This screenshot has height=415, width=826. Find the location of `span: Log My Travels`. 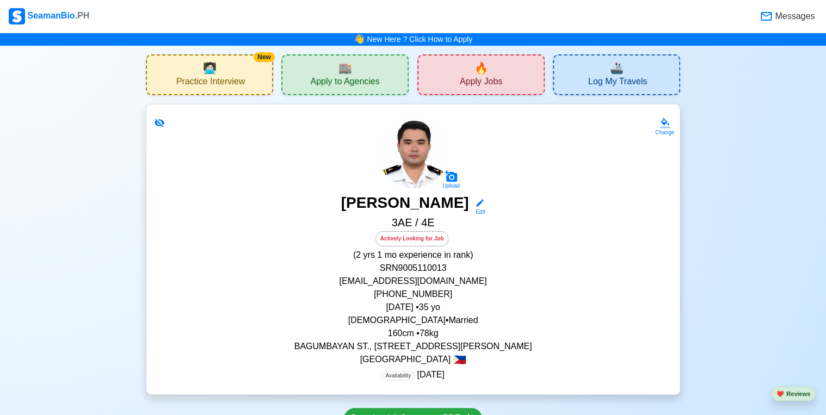

span: Log My Travels is located at coordinates (618, 83).